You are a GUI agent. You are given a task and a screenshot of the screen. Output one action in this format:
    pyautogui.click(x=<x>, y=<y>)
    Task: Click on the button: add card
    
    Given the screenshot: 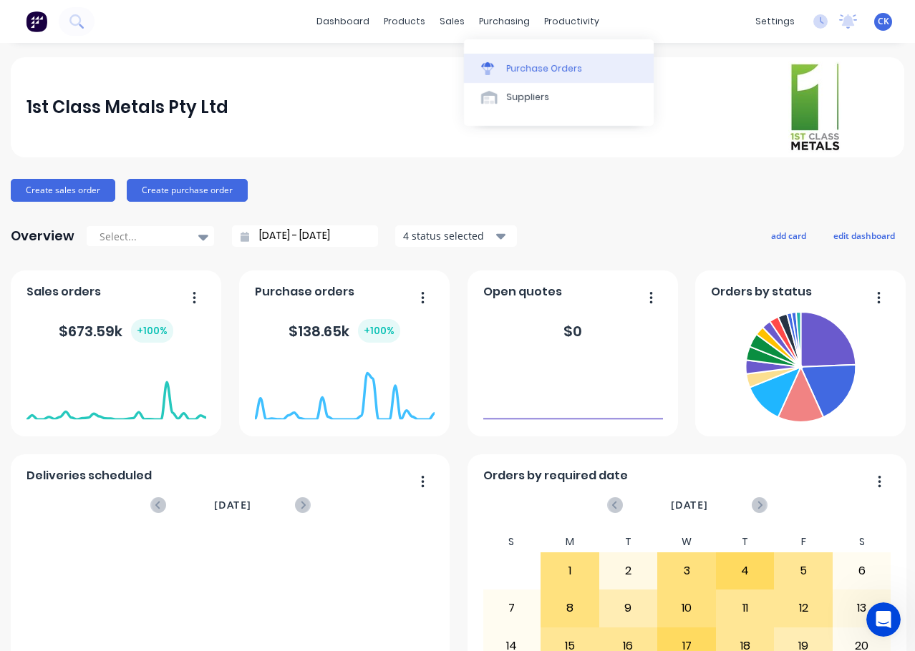 What is the action you would take?
    pyautogui.click(x=788, y=236)
    